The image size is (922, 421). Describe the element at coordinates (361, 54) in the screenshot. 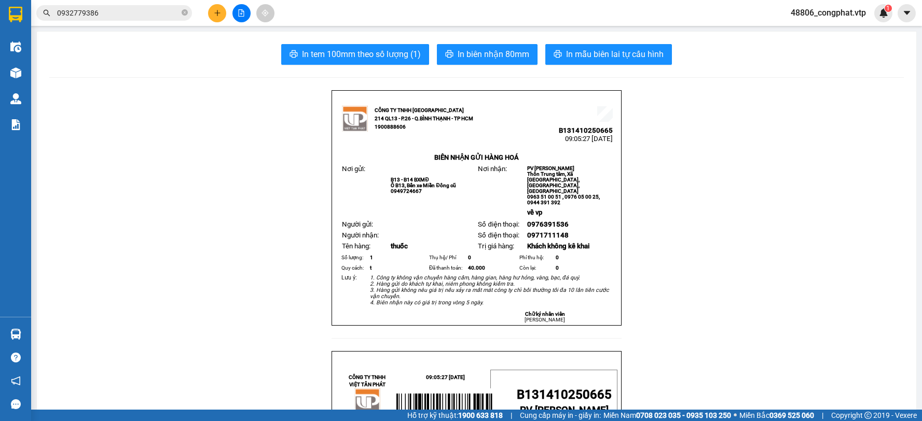

I see `span: In tem 100mm theo số lượng (1)` at that location.